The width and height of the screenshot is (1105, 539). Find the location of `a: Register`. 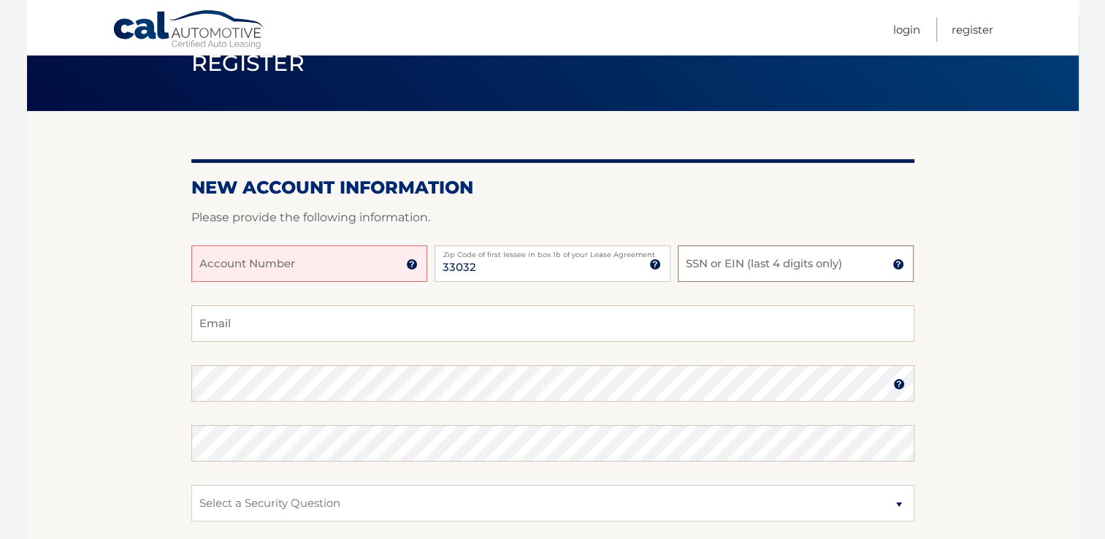

a: Register is located at coordinates (972, 29).